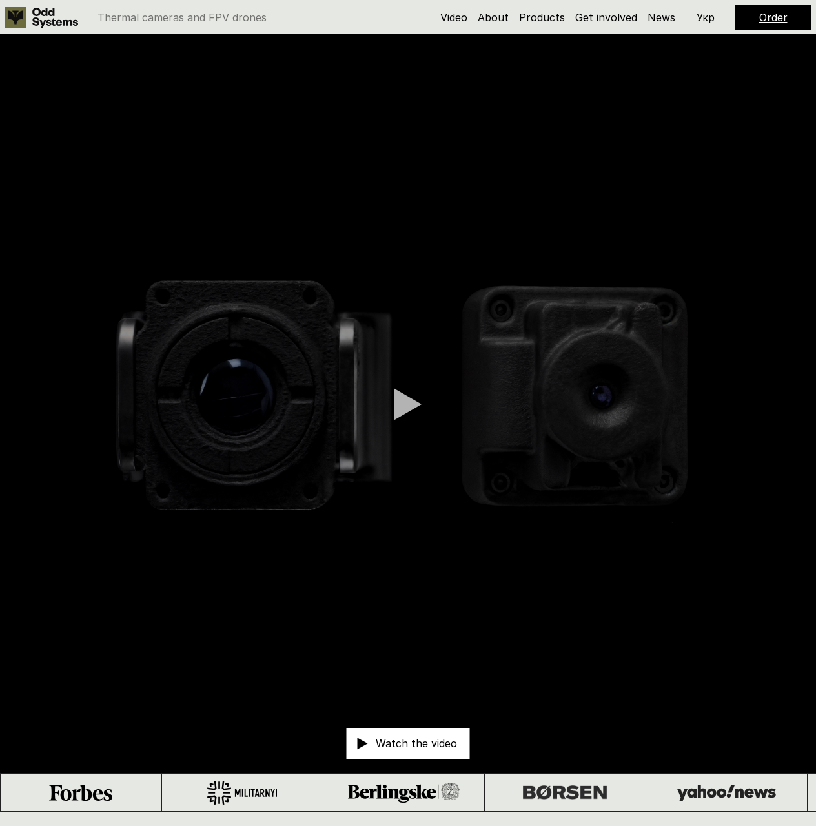 The width and height of the screenshot is (816, 826). I want to click on a: Products, so click(542, 17).